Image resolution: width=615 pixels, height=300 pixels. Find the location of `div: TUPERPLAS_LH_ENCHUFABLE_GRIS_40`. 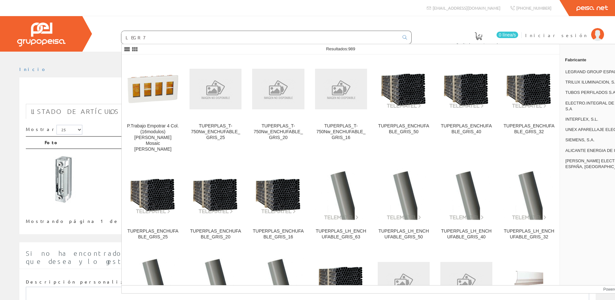

div: TUPERPLAS_LH_ENCHUFABLE_GRIS_40 is located at coordinates (466, 234).